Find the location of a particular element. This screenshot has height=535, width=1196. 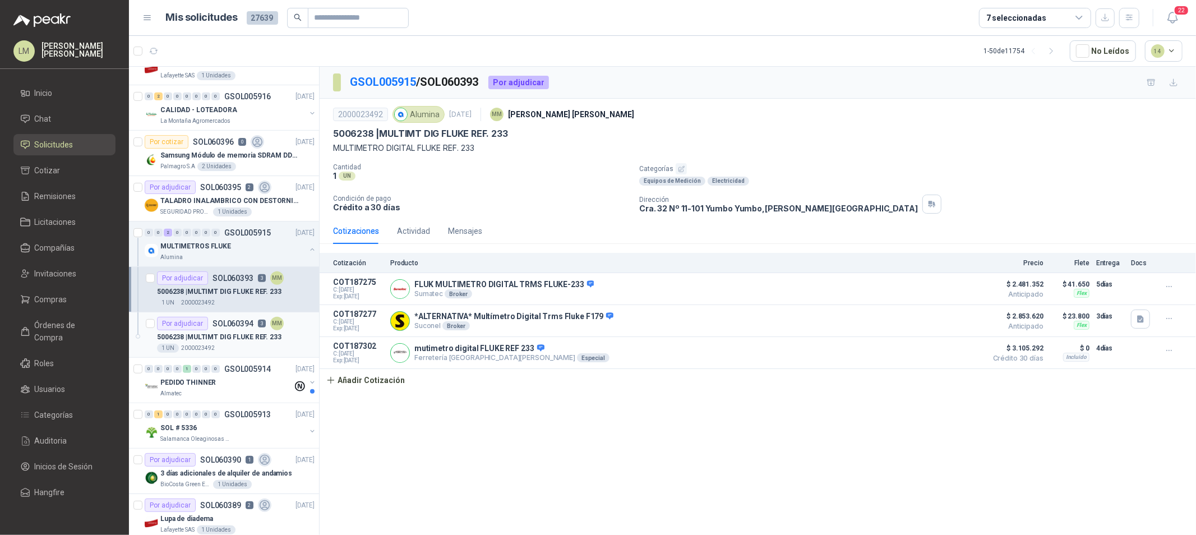

p: Cotización is located at coordinates (358, 263).